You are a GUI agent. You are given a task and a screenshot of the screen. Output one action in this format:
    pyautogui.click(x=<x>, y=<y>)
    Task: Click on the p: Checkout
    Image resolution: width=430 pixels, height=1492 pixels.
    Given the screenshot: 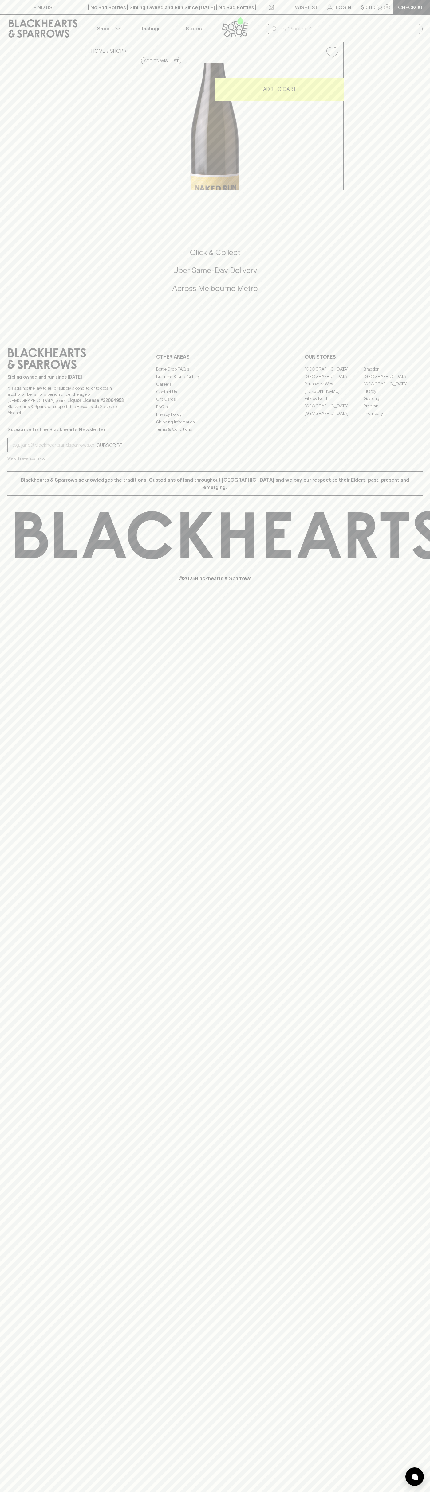 What is the action you would take?
    pyautogui.click(x=411, y=7)
    